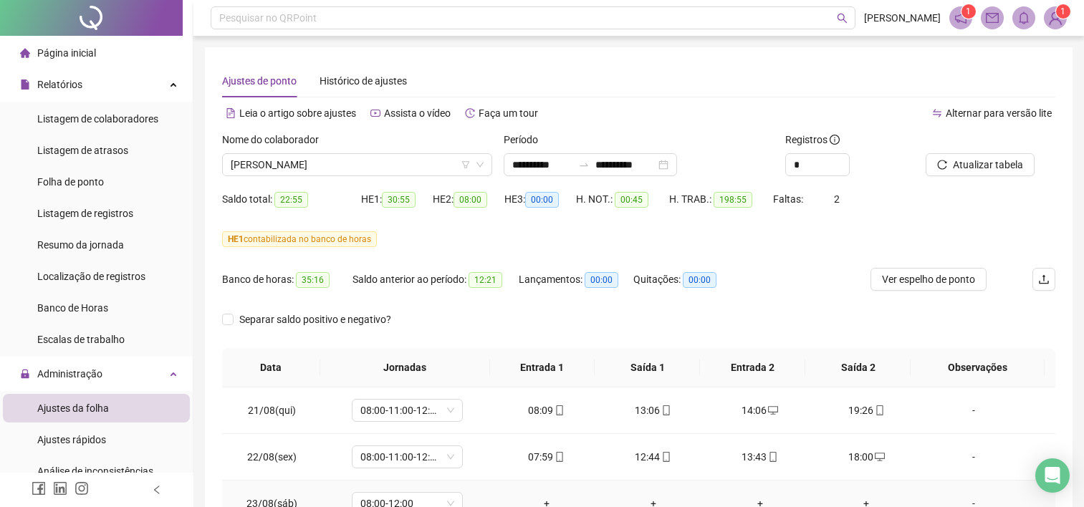 The width and height of the screenshot is (1084, 507). I want to click on div: 12:44, so click(653, 457).